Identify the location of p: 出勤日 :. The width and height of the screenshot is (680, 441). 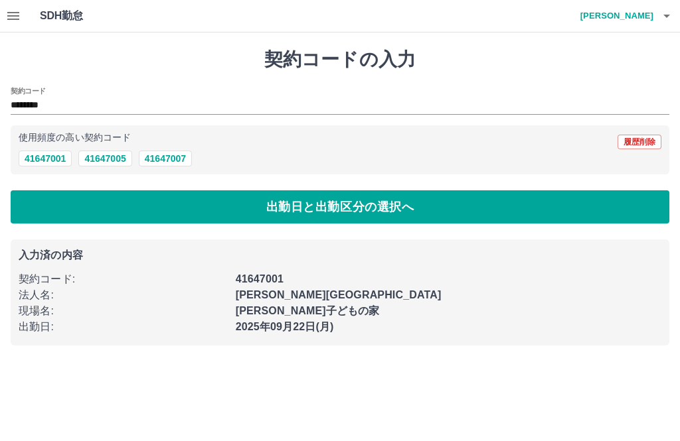
(123, 327).